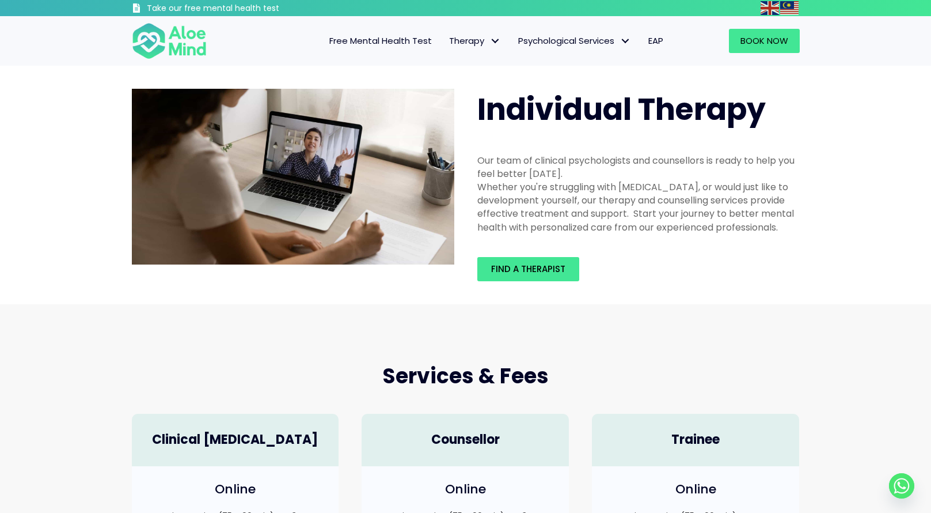 The image size is (931, 513). What do you see at coordinates (771, 7) in the screenshot?
I see `a: English` at bounding box center [771, 7].